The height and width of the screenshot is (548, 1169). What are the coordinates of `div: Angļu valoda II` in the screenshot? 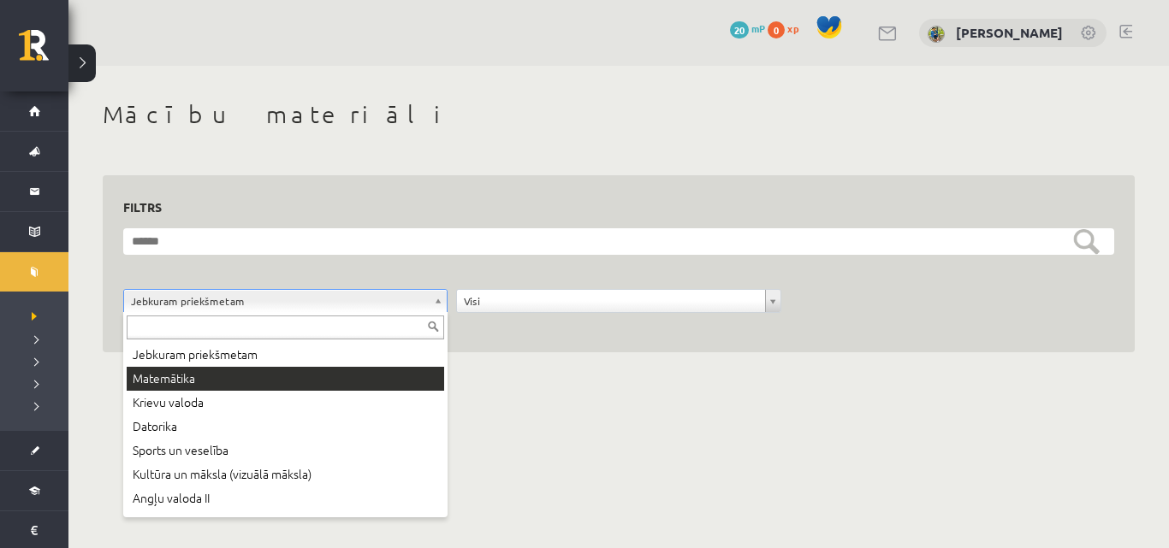 It's located at (285, 499).